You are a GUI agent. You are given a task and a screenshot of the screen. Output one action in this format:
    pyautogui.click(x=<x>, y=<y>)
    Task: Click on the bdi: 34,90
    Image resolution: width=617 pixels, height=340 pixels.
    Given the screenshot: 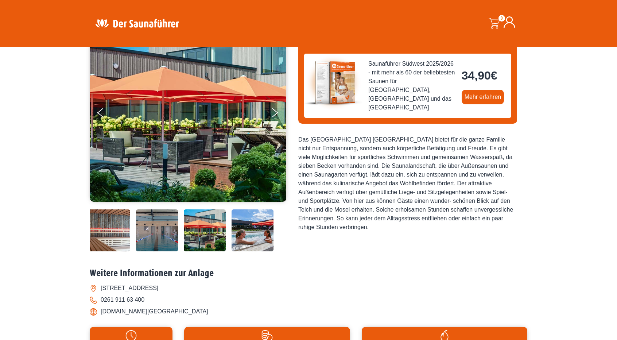 What is the action you would take?
    pyautogui.click(x=480, y=76)
    